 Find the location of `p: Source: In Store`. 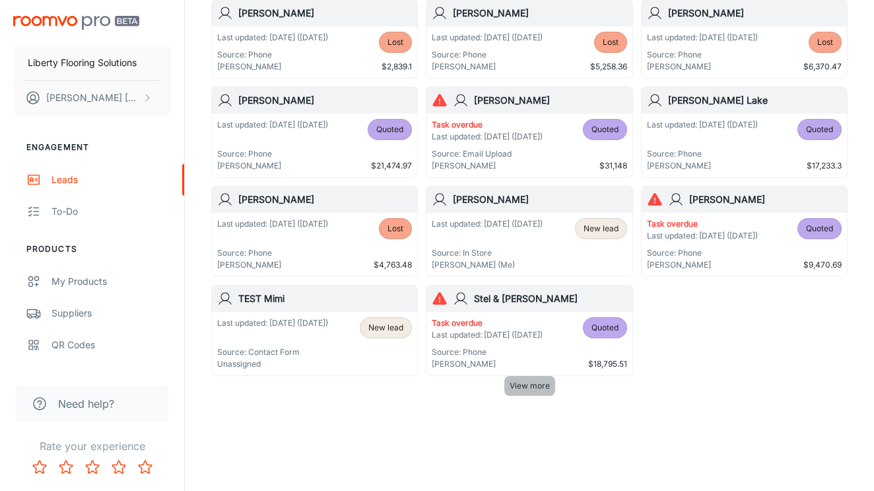

p: Source: In Store is located at coordinates (487, 253).